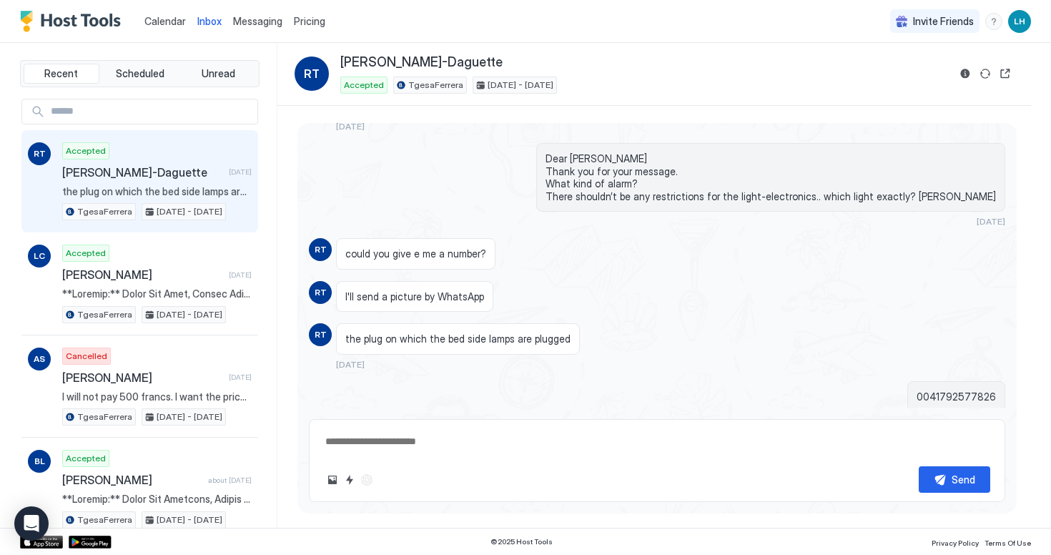 The width and height of the screenshot is (1051, 555). I want to click on a: Inbox, so click(209, 21).